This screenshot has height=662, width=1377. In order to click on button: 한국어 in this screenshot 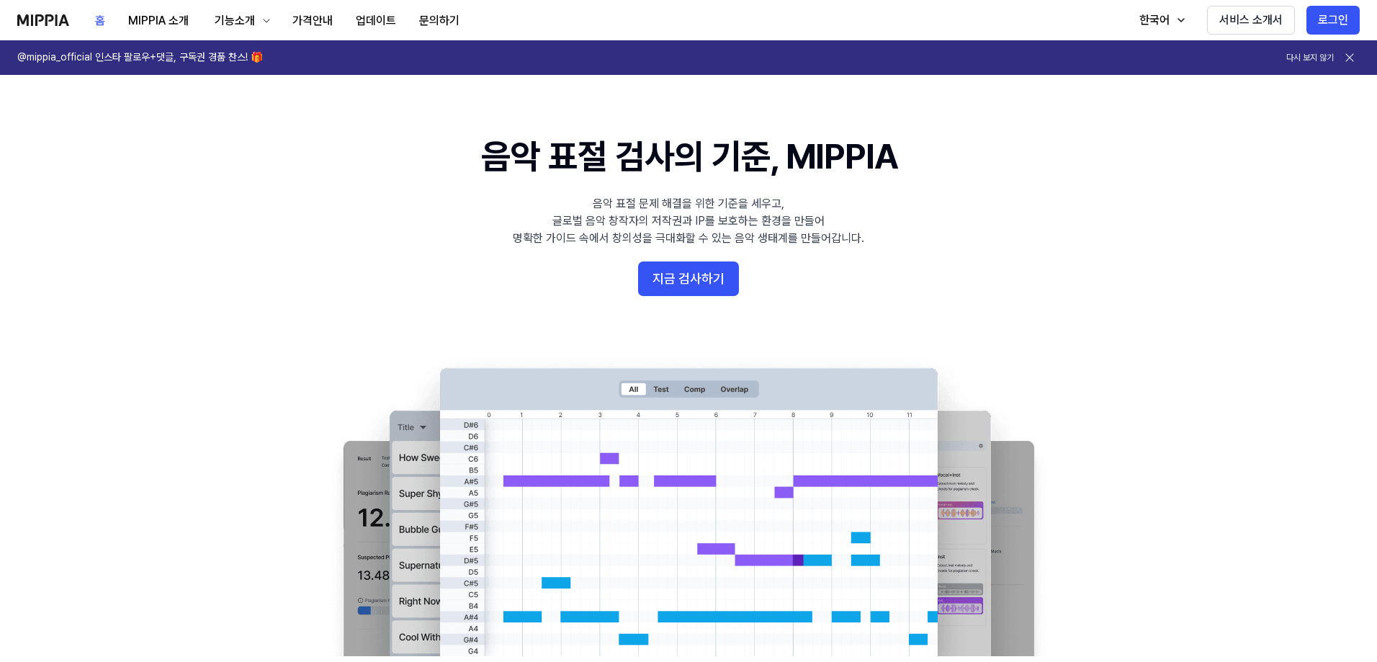, I will do `click(1160, 20)`.